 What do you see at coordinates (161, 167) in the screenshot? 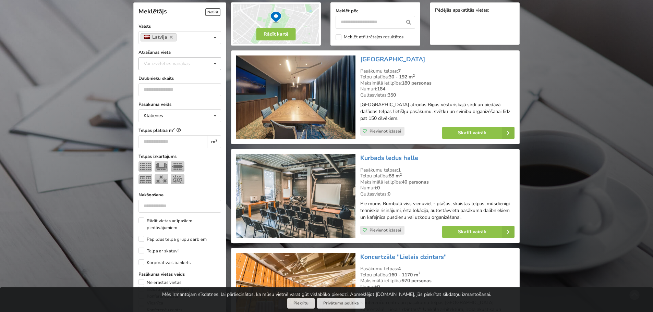
I see `img: U-Veids` at bounding box center [161, 167].